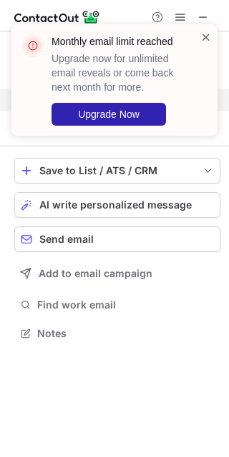  I want to click on button: Notes, so click(117, 334).